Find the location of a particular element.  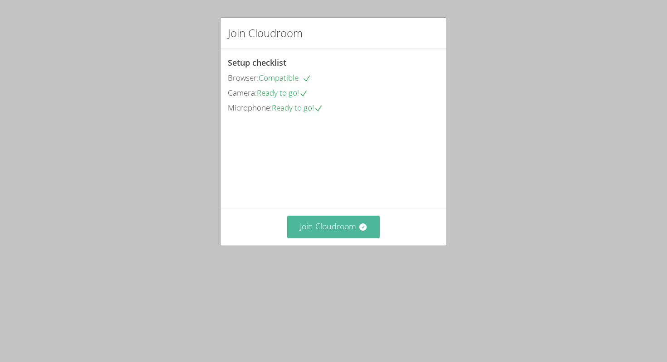

span: Microphone: is located at coordinates (249, 107).